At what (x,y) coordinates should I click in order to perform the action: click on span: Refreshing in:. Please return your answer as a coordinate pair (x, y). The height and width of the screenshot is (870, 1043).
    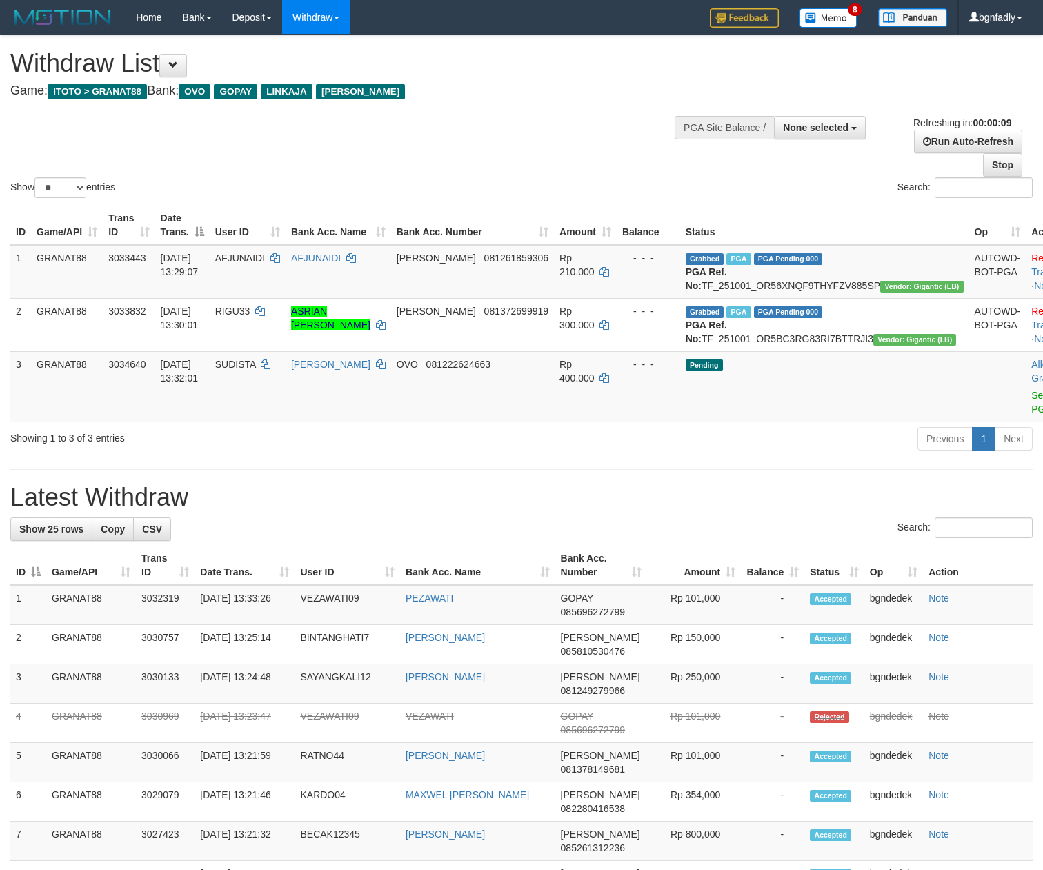
    Looking at the image, I should click on (962, 123).